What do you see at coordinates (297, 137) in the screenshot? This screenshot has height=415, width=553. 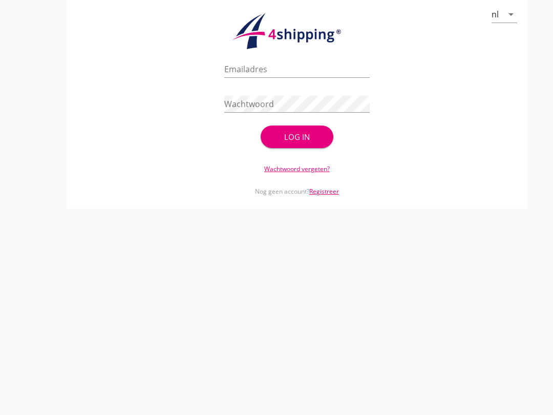 I see `button: Log in` at bounding box center [297, 137].